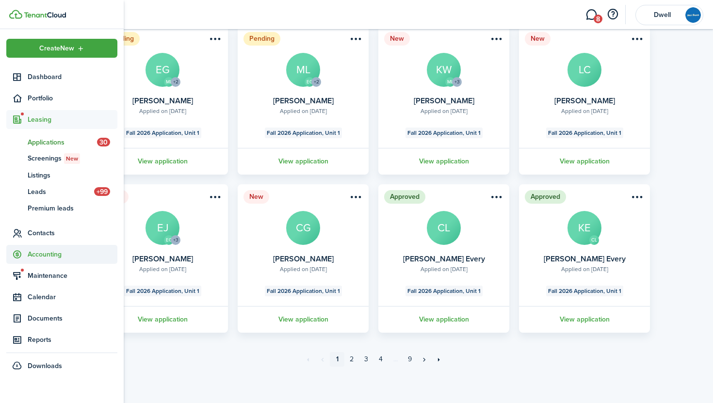 The width and height of the screenshot is (713, 403). I want to click on avatar-text: EJ, so click(163, 228).